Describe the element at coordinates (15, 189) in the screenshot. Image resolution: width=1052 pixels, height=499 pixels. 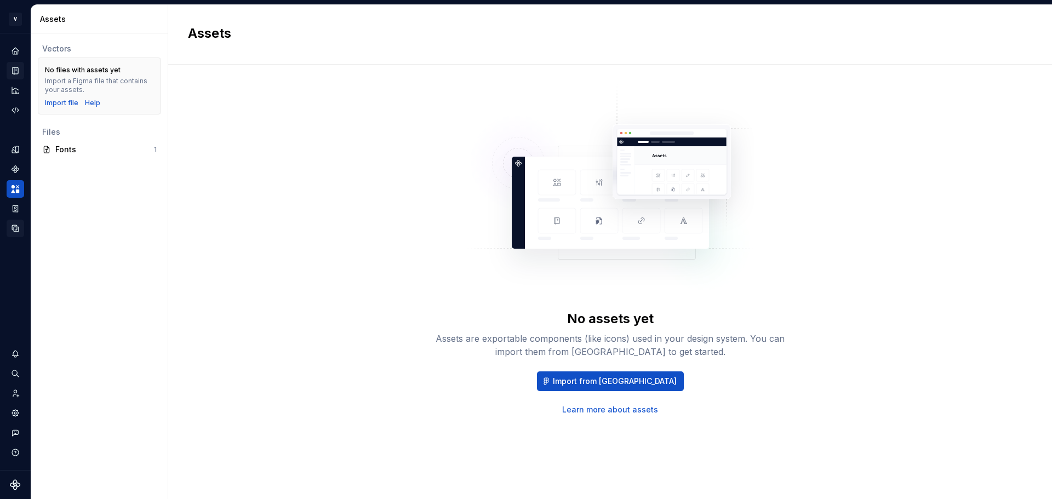
I see `a: Assets` at that location.